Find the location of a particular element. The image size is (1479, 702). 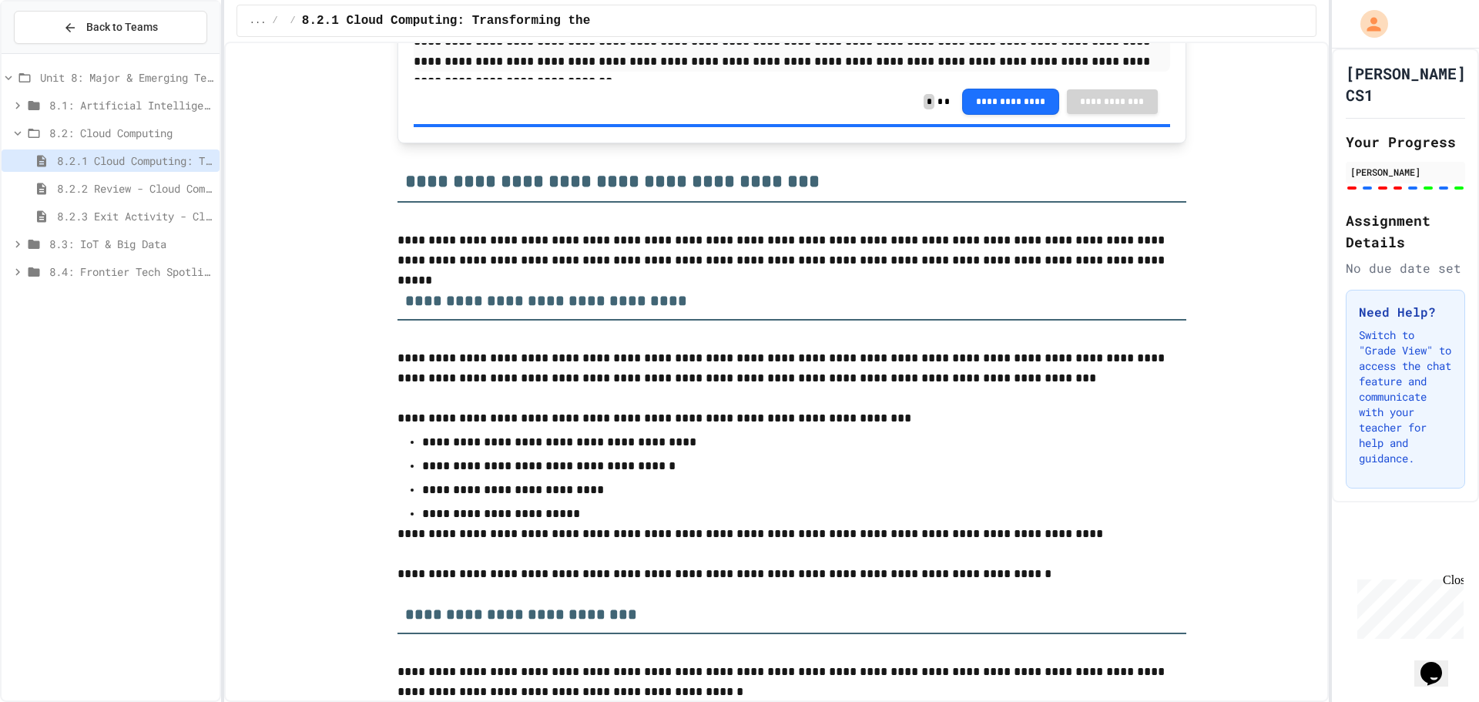

button: Back to Teams is located at coordinates (110, 27).